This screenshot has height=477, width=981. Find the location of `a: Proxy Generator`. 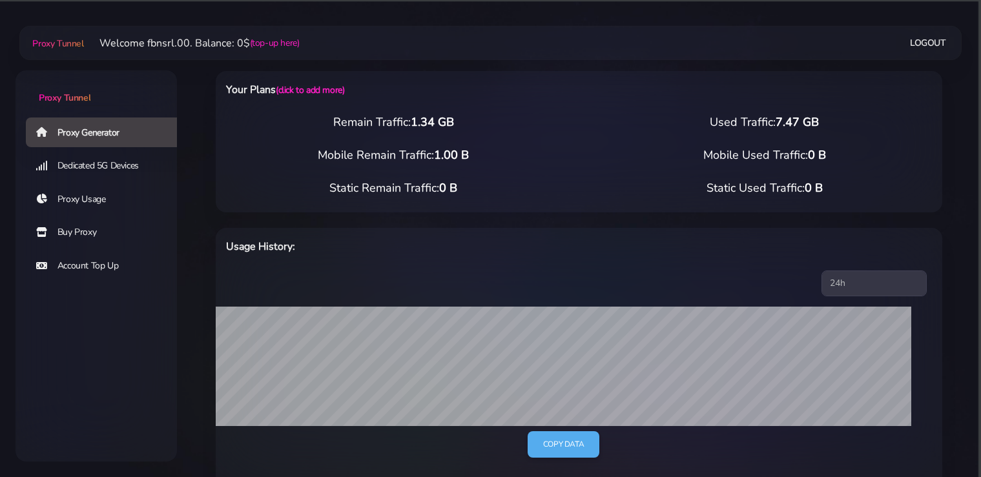

a: Proxy Generator is located at coordinates (107, 132).